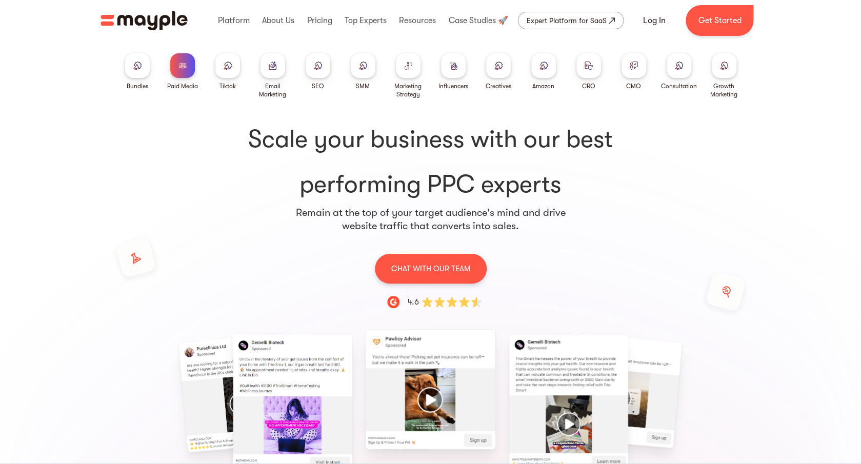  I want to click on a: Bundles, so click(137, 72).